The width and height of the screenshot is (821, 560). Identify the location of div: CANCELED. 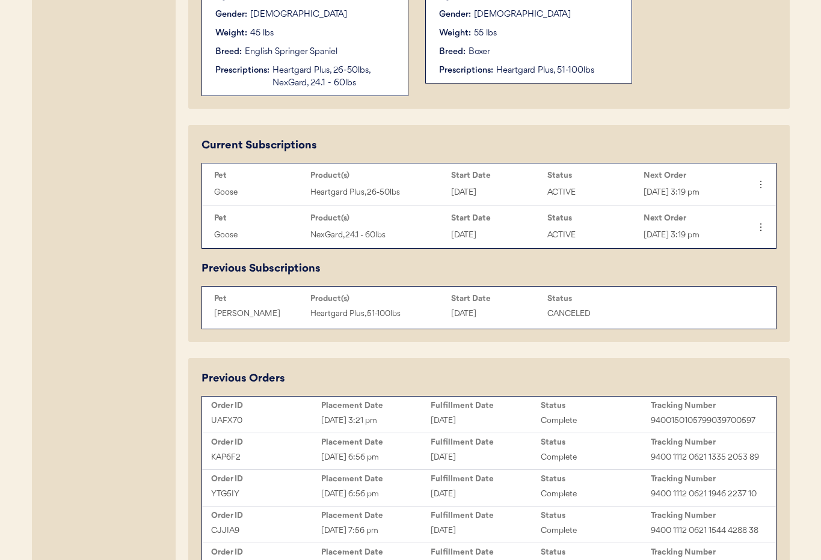
(592, 314).